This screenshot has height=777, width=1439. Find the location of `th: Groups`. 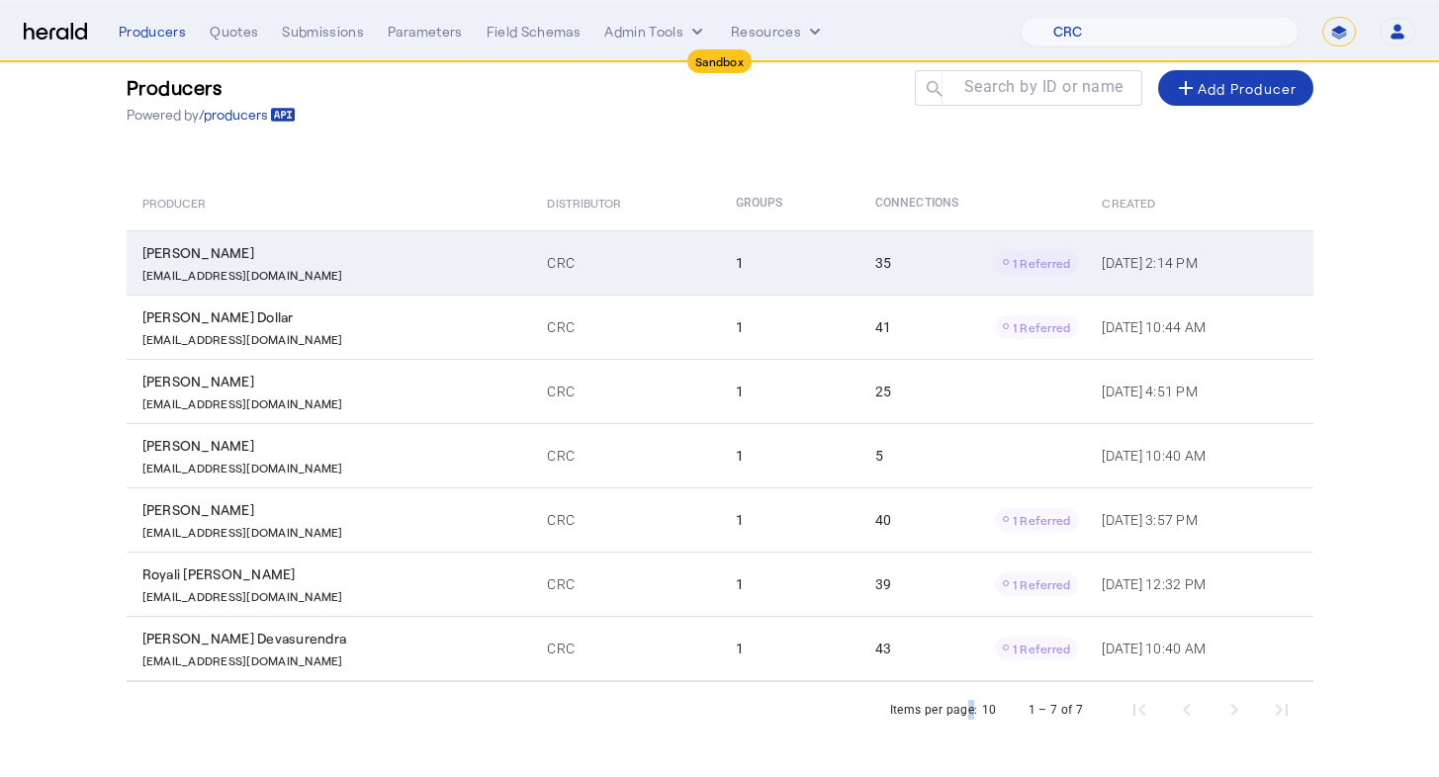

th: Groups is located at coordinates (789, 203).